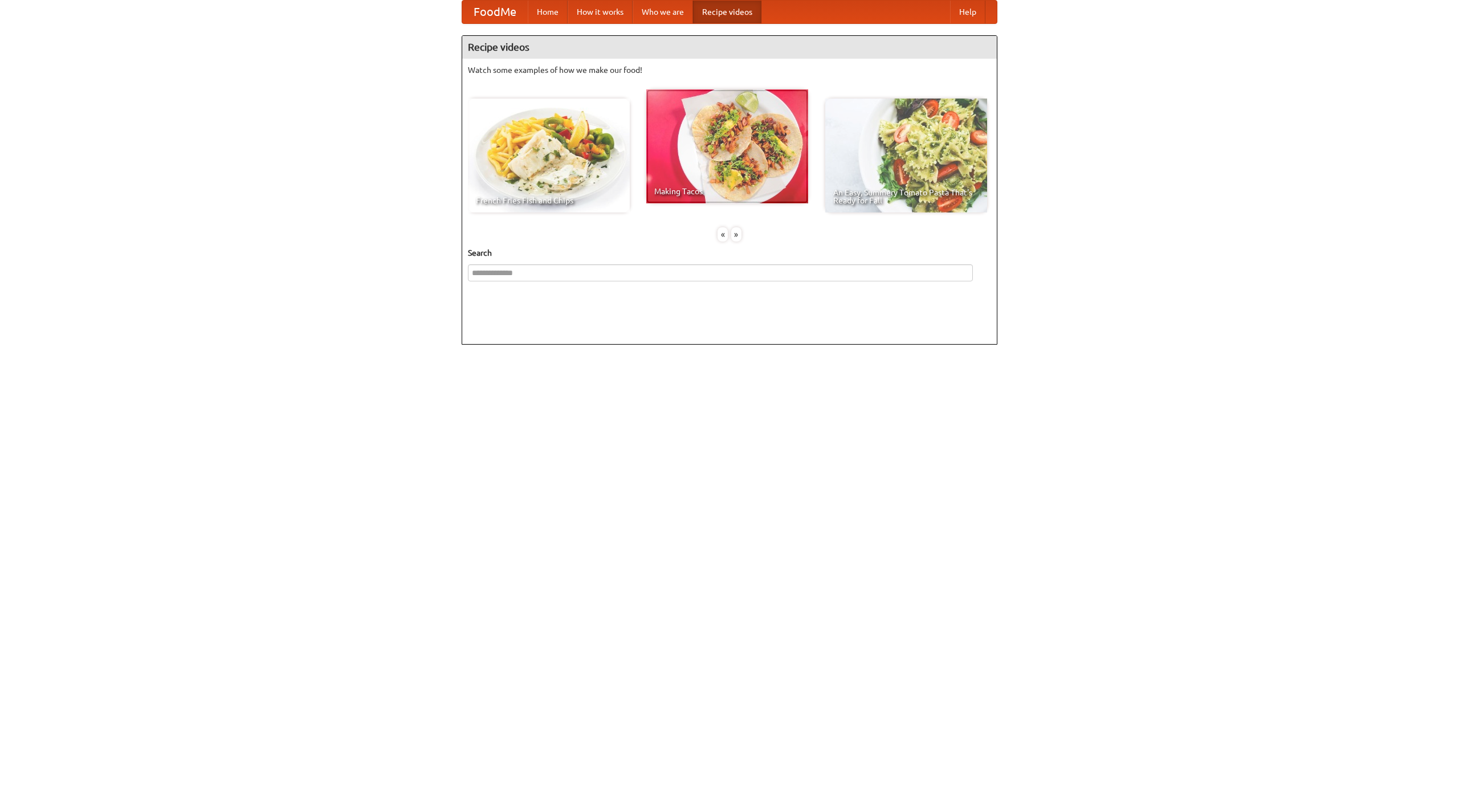 The image size is (1459, 806). What do you see at coordinates (600, 12) in the screenshot?
I see `a: How it works` at bounding box center [600, 12].